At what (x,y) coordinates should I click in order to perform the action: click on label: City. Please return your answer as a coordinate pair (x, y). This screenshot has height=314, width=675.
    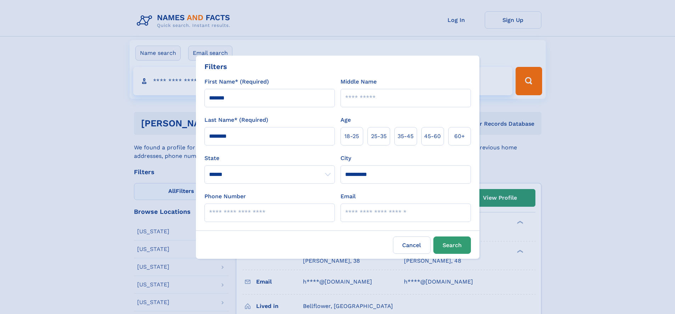
    Looking at the image, I should click on (346, 158).